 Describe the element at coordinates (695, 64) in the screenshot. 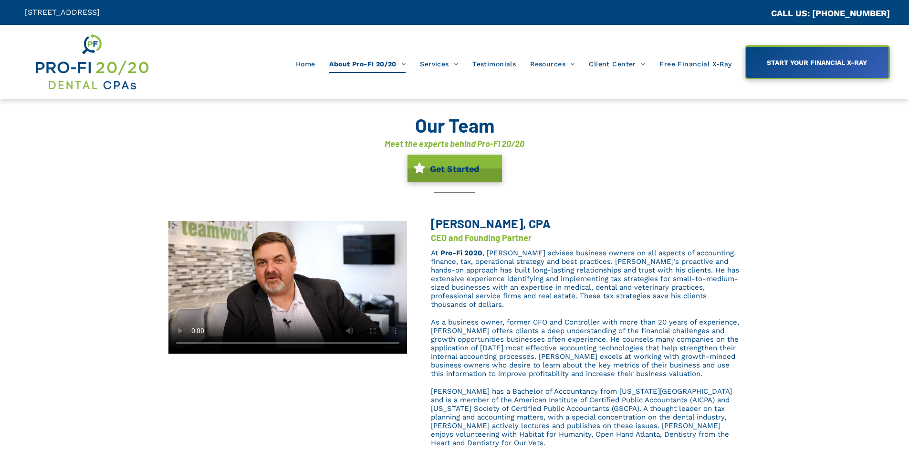

I see `a: Free Financial X-Ray` at that location.